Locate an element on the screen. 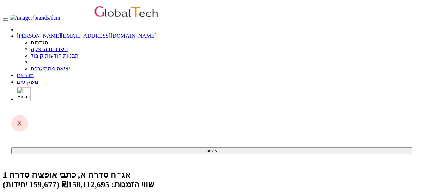 This screenshot has height=196, width=424. a: יציאה מהמערכת is located at coordinates (50, 68).